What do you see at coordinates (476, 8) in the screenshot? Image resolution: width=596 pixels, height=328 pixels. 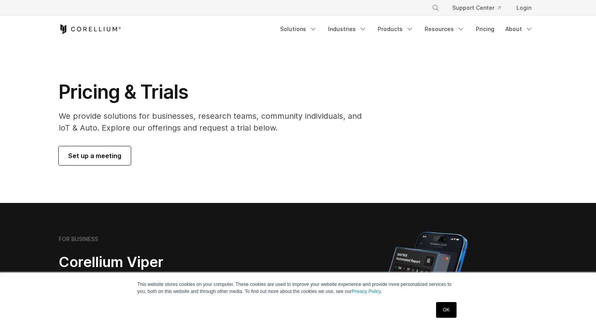 I see `a: Support Center` at bounding box center [476, 8].